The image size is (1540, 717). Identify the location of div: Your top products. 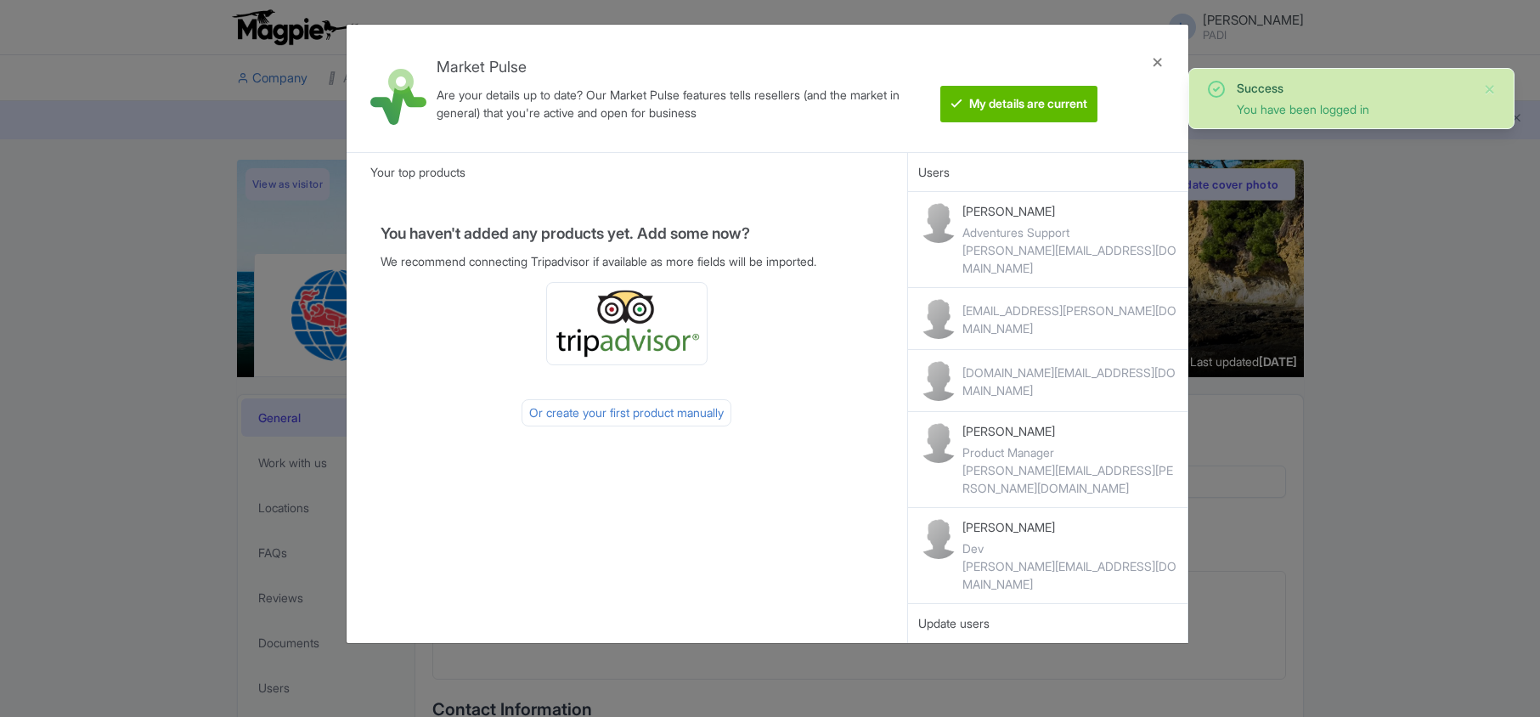
(627, 172).